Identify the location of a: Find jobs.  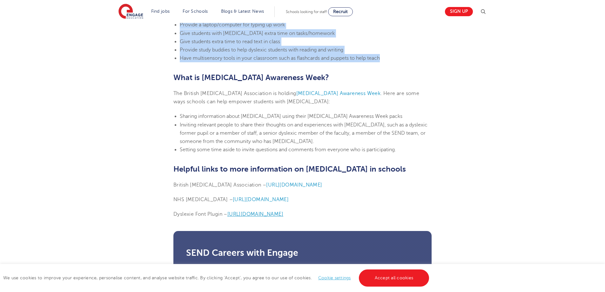
(161, 11).